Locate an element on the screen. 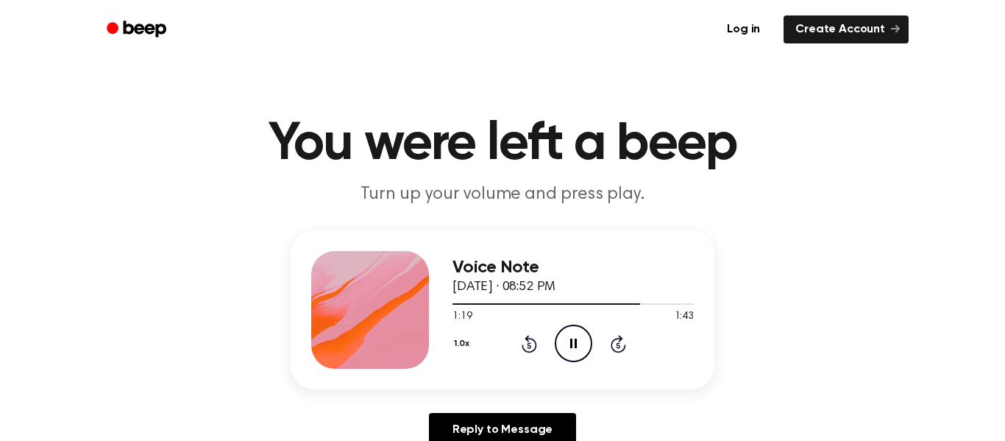 This screenshot has height=441, width=1005. span: 1:43 is located at coordinates (684, 316).